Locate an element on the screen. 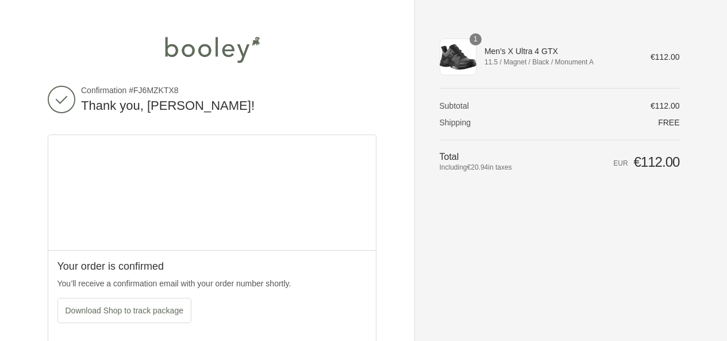 The height and width of the screenshot is (341, 727). span: Men's X Ultra 4 GTX is located at coordinates (559, 51).